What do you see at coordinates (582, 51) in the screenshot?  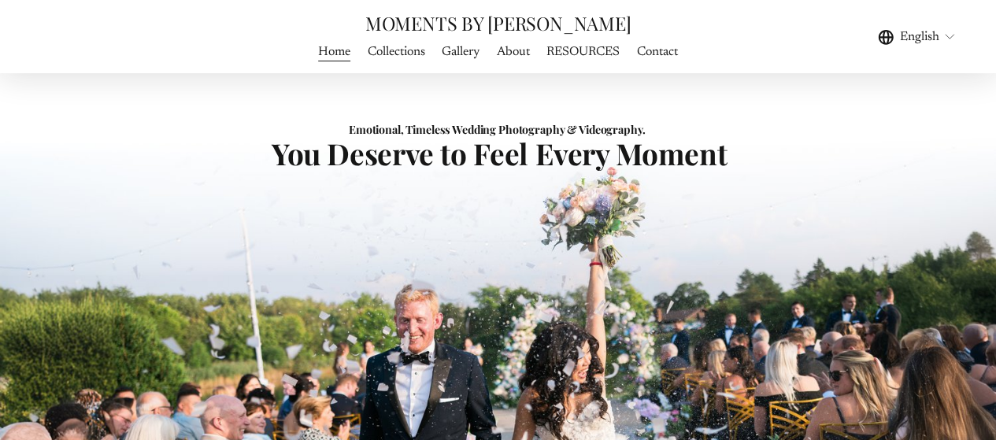 I see `a: RESOURCES` at bounding box center [582, 51].